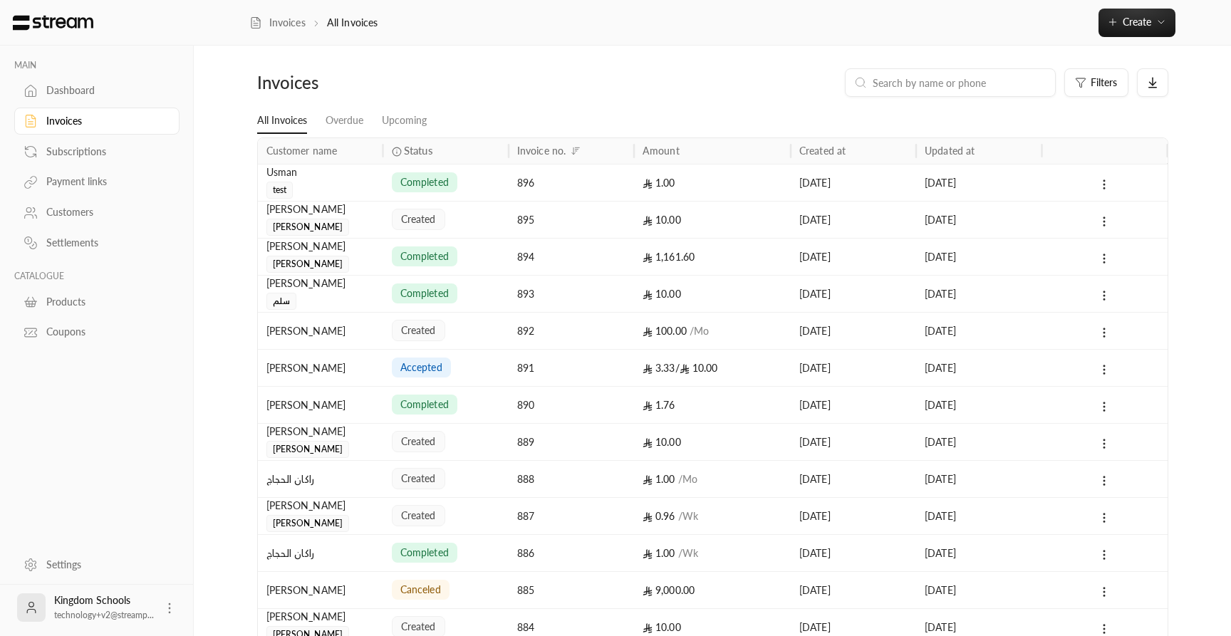 The width and height of the screenshot is (1231, 636). What do you see at coordinates (97, 243) in the screenshot?
I see `a: Settlements` at bounding box center [97, 243].